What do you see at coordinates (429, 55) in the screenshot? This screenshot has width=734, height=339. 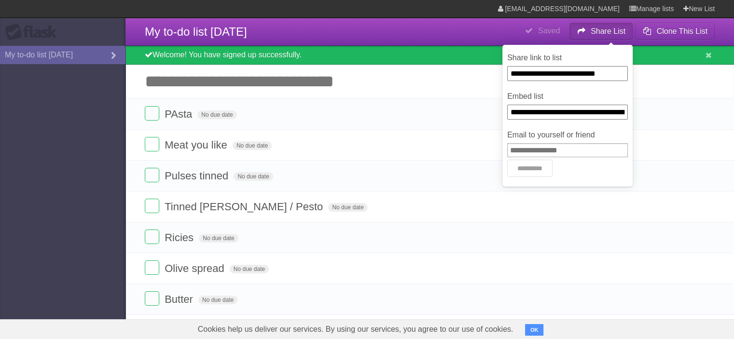 I see `div: Welcome! You have signed up successfully.` at bounding box center [429, 55].